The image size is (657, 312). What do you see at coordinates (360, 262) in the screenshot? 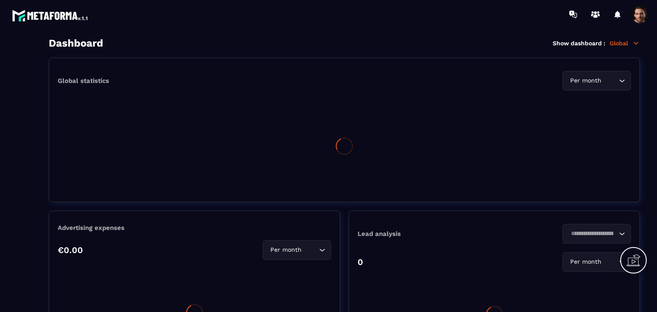
I see `p: 0` at bounding box center [360, 262].